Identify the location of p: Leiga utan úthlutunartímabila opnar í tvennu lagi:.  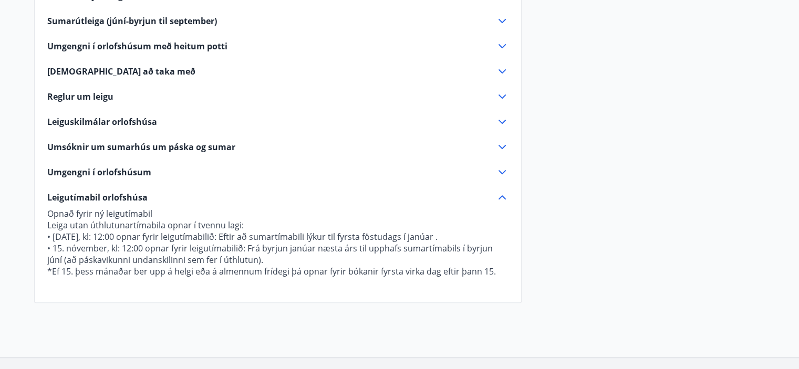
(278, 225).